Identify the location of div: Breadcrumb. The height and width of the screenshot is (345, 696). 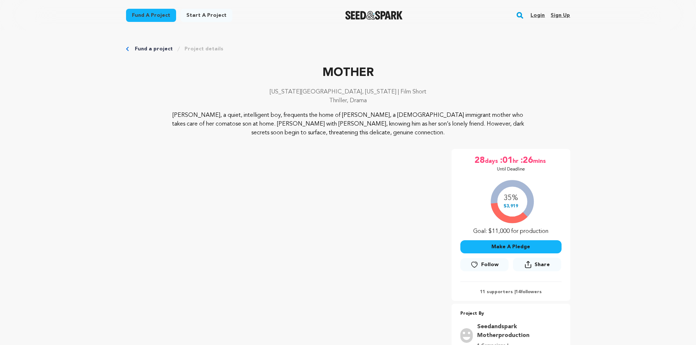
(348, 49).